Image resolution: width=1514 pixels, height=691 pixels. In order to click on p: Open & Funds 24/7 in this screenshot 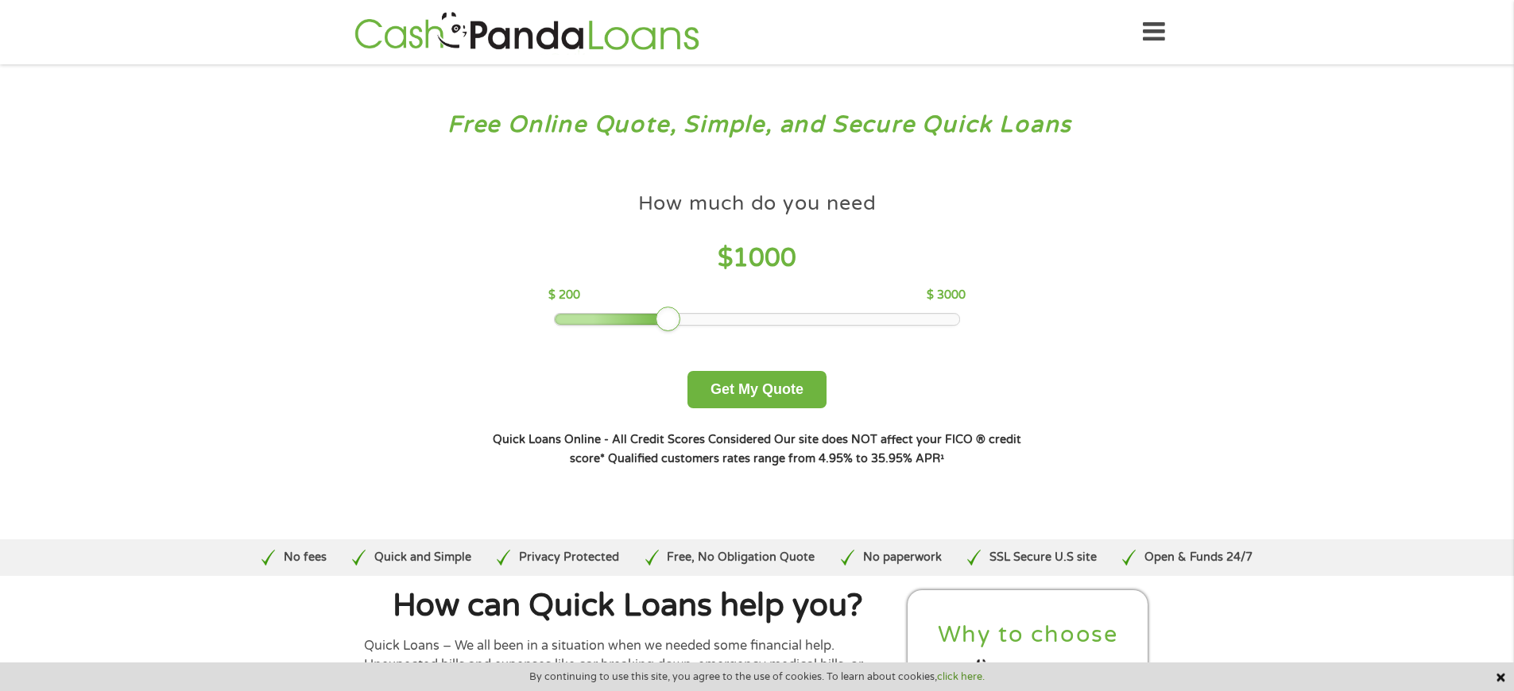, I will do `click(1198, 558)`.